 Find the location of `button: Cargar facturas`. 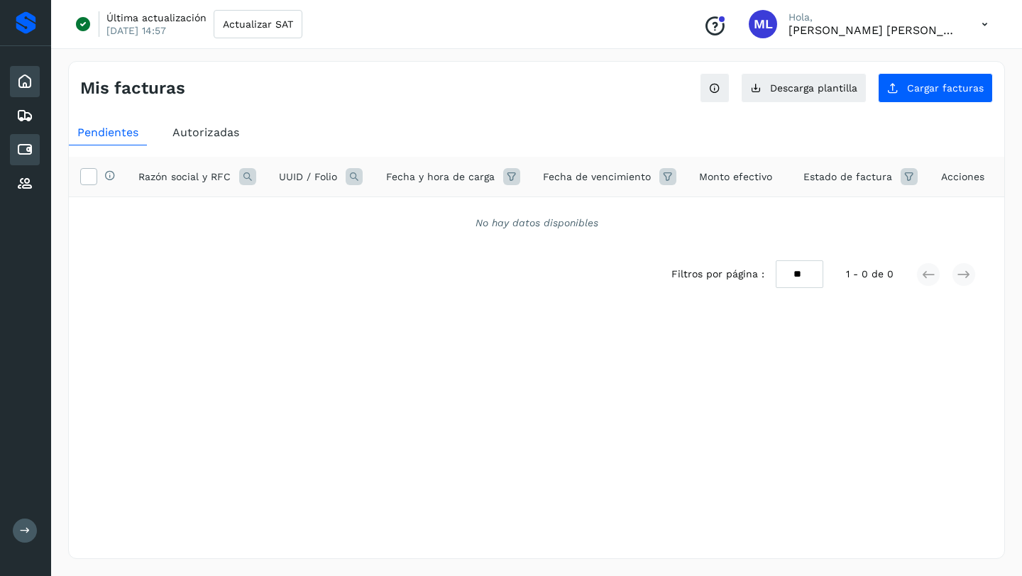

button: Cargar facturas is located at coordinates (936, 88).